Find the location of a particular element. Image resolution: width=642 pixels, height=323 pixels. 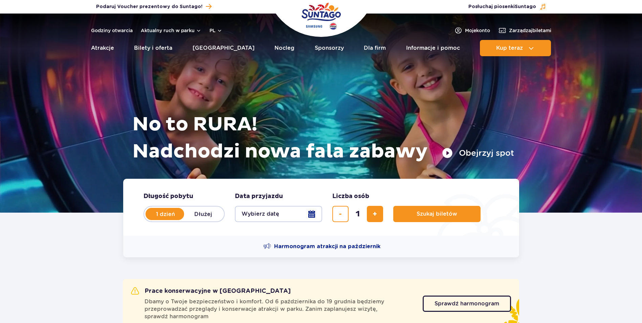

span: Dbamy o Twoje bezpieczeństwo i komfort. Od 6 października do 19 grudnia będziemy przeprowadzać pr... is located at coordinates (279, 309).